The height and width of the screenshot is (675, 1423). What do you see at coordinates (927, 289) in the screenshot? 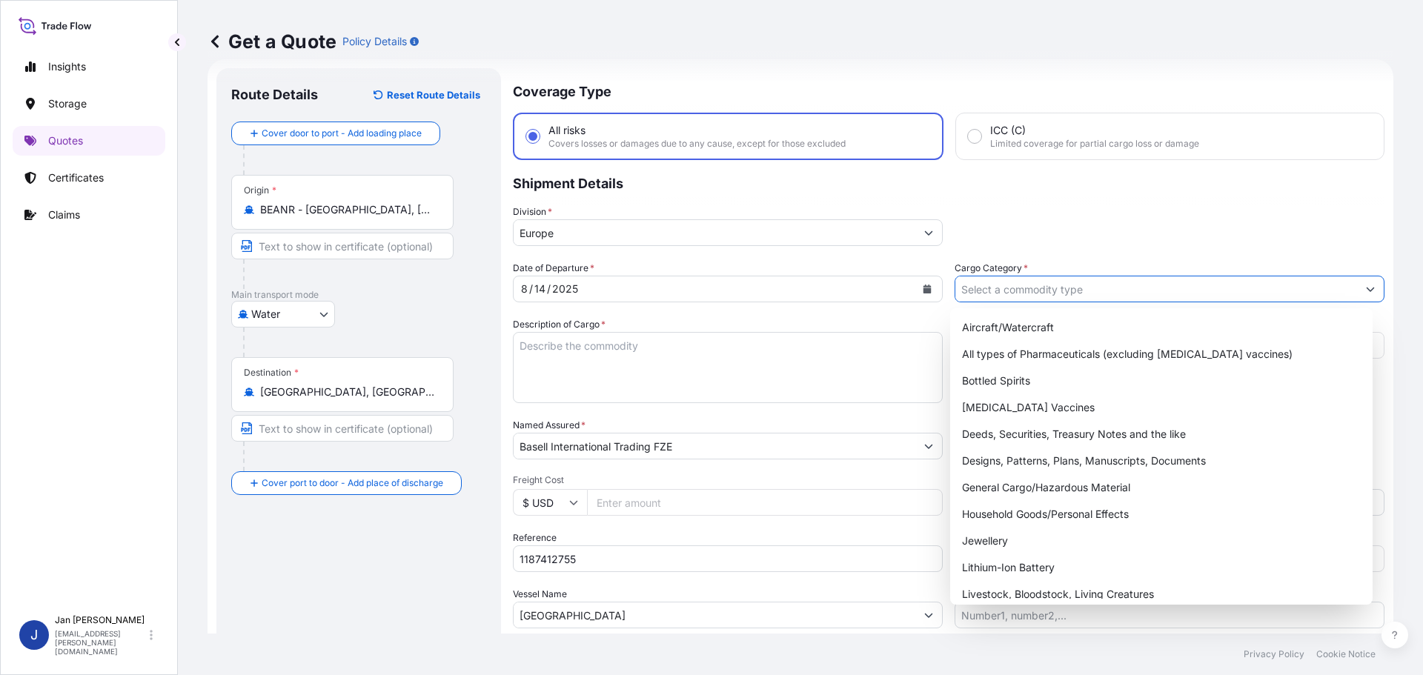
I see `button: Calendar` at bounding box center [927, 289].